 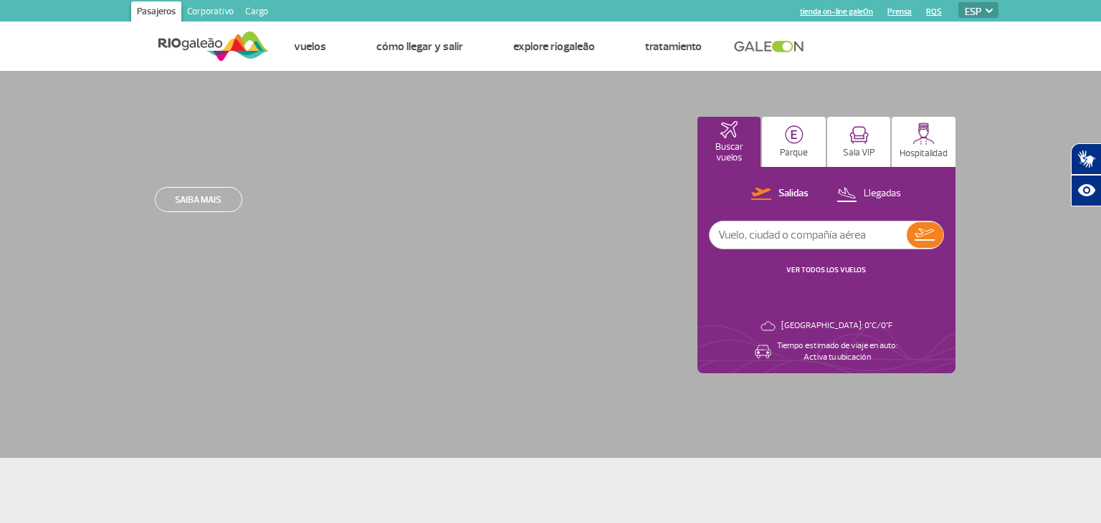 I want to click on button: Salidas, so click(x=780, y=194).